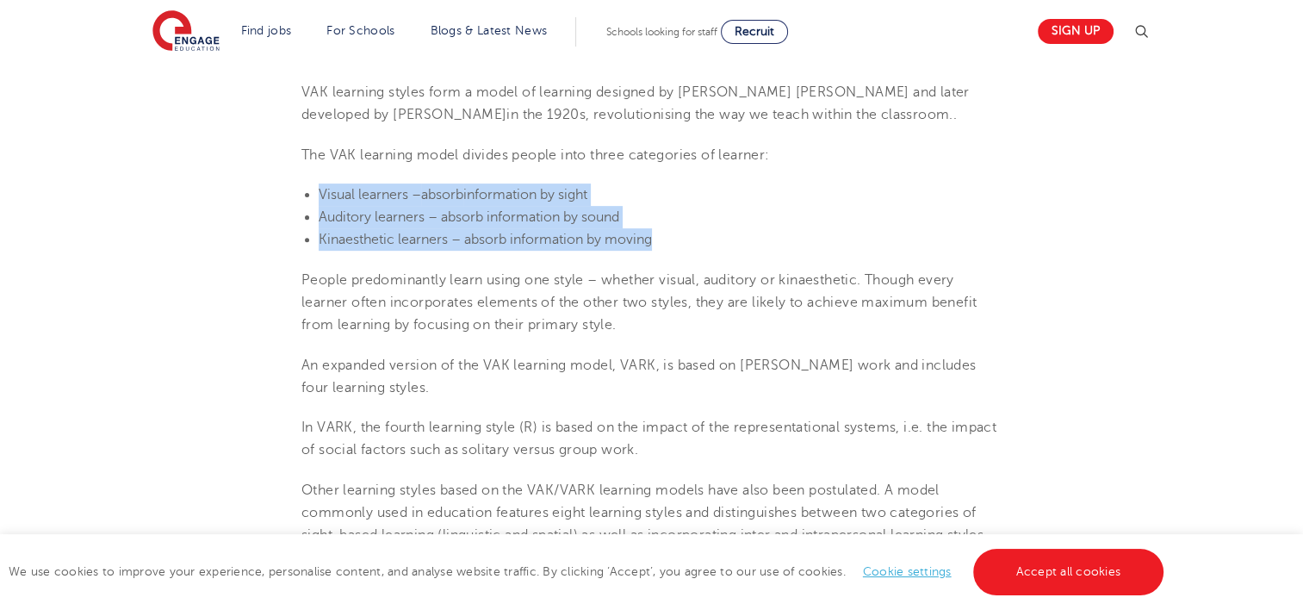 The image size is (1303, 610). I want to click on a: Recruit, so click(755, 32).